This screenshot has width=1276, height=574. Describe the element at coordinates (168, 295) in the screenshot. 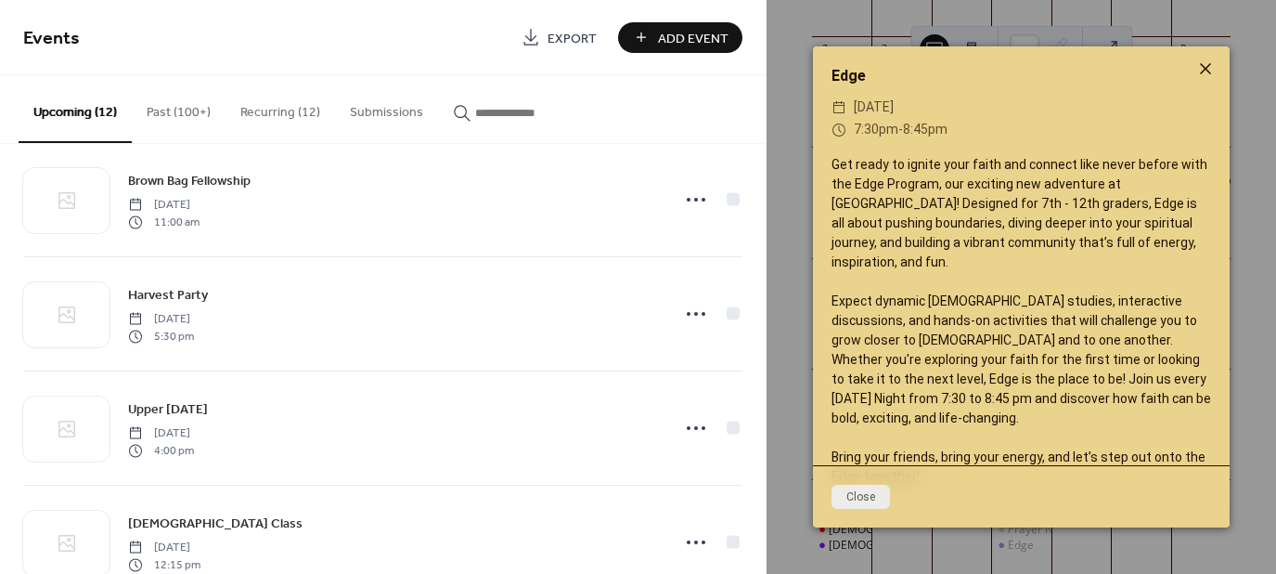

I see `span: Harvest Party` at that location.